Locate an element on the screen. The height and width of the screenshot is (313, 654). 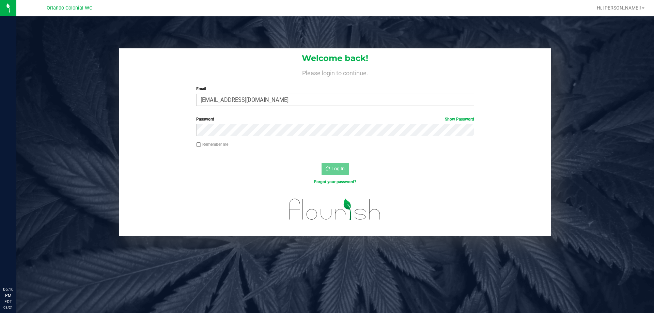
a: Show Password is located at coordinates (460, 119).